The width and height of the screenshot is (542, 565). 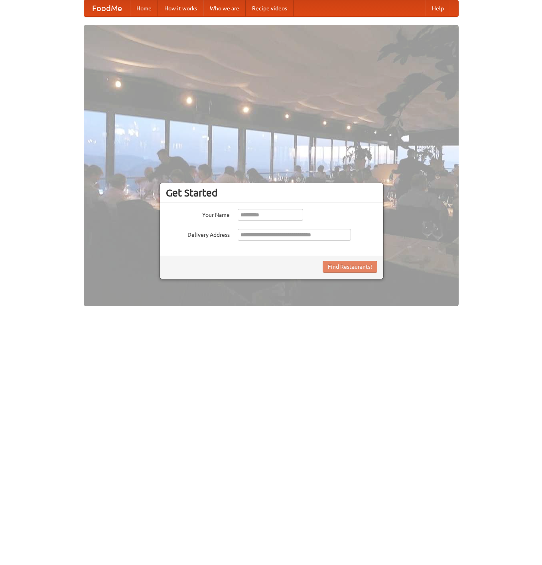 I want to click on label: Your Name, so click(x=198, y=214).